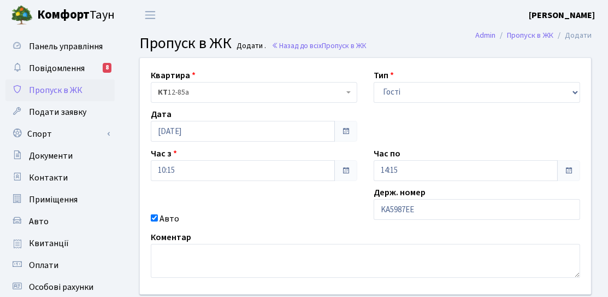  Describe the element at coordinates (22, 15) in the screenshot. I see `img: logo.png` at that location.